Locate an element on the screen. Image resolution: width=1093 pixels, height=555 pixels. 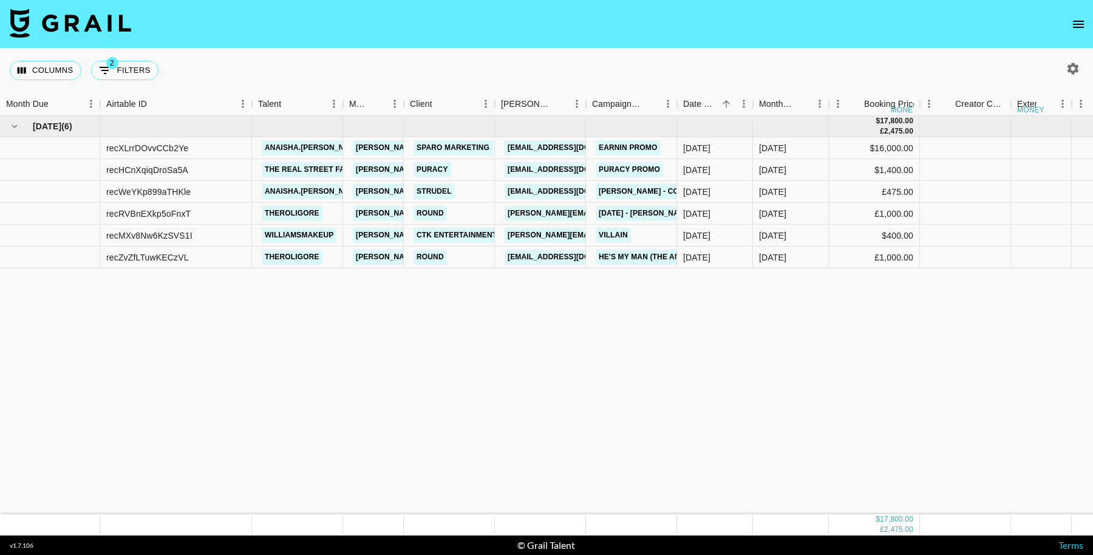
a: the real street family is located at coordinates (313, 169).